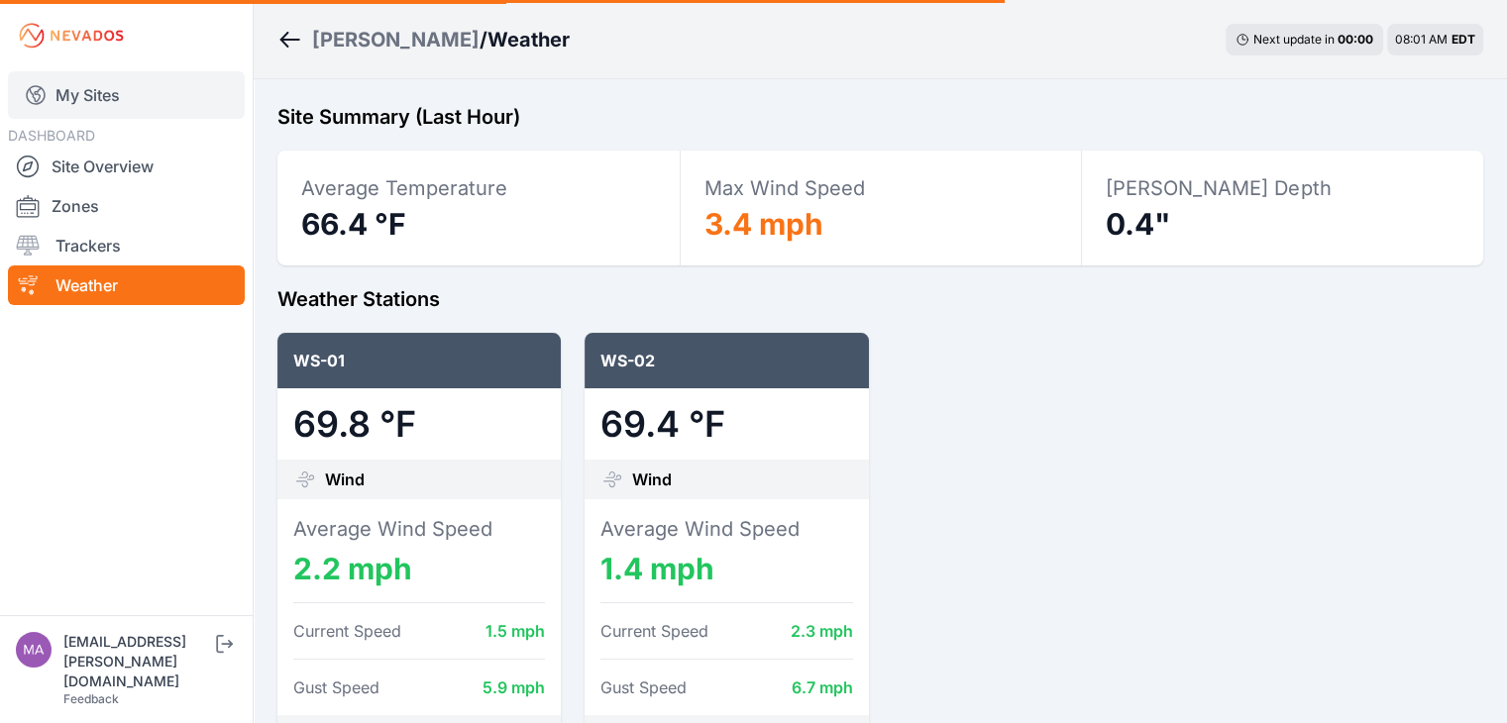 Image resolution: width=1507 pixels, height=723 pixels. Describe the element at coordinates (423, 40) in the screenshot. I see `nav: Breadcrumb` at that location.